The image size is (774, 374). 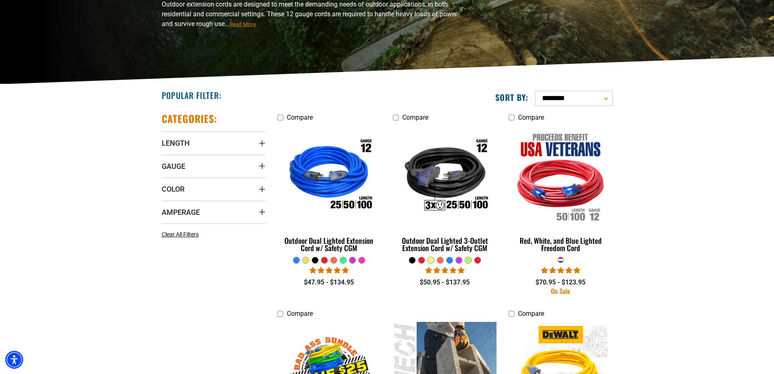 What do you see at coordinates (173, 189) in the screenshot?
I see `span: Color` at bounding box center [173, 189].